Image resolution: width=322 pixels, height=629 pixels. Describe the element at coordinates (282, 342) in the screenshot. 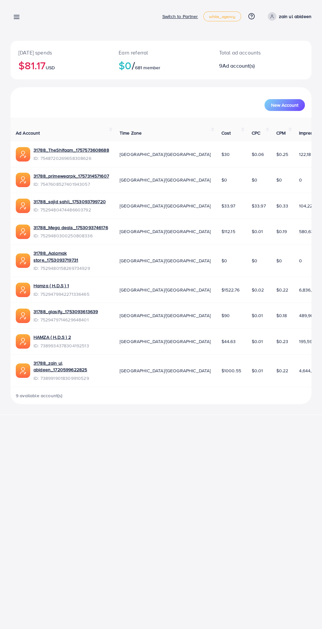

I see `span: $0.23` at that location.